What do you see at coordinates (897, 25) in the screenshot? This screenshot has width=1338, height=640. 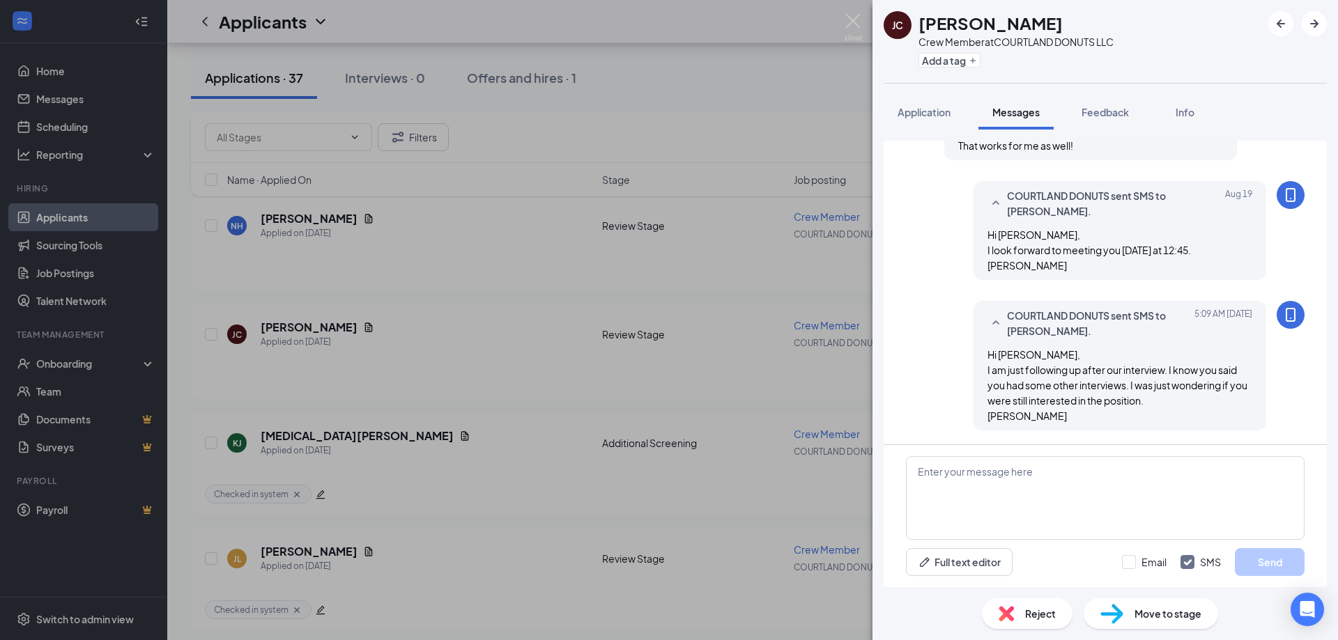 I see `div: JC` at bounding box center [897, 25].